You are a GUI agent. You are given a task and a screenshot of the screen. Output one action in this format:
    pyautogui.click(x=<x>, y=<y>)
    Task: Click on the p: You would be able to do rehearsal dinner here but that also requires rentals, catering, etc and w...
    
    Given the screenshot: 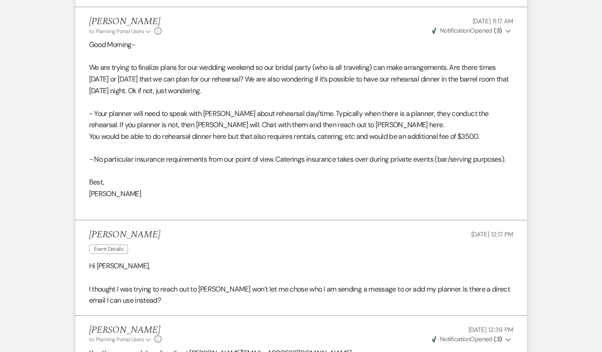 What is the action you would take?
    pyautogui.click(x=301, y=137)
    